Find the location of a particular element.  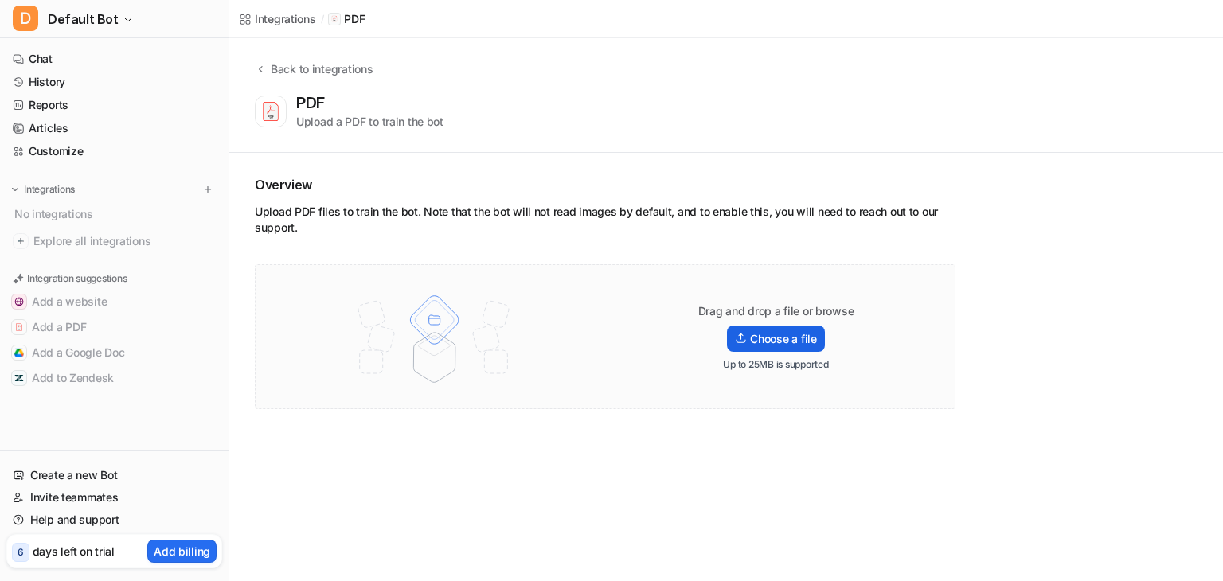

button: Add a websiteAdd a website is located at coordinates (114, 302).